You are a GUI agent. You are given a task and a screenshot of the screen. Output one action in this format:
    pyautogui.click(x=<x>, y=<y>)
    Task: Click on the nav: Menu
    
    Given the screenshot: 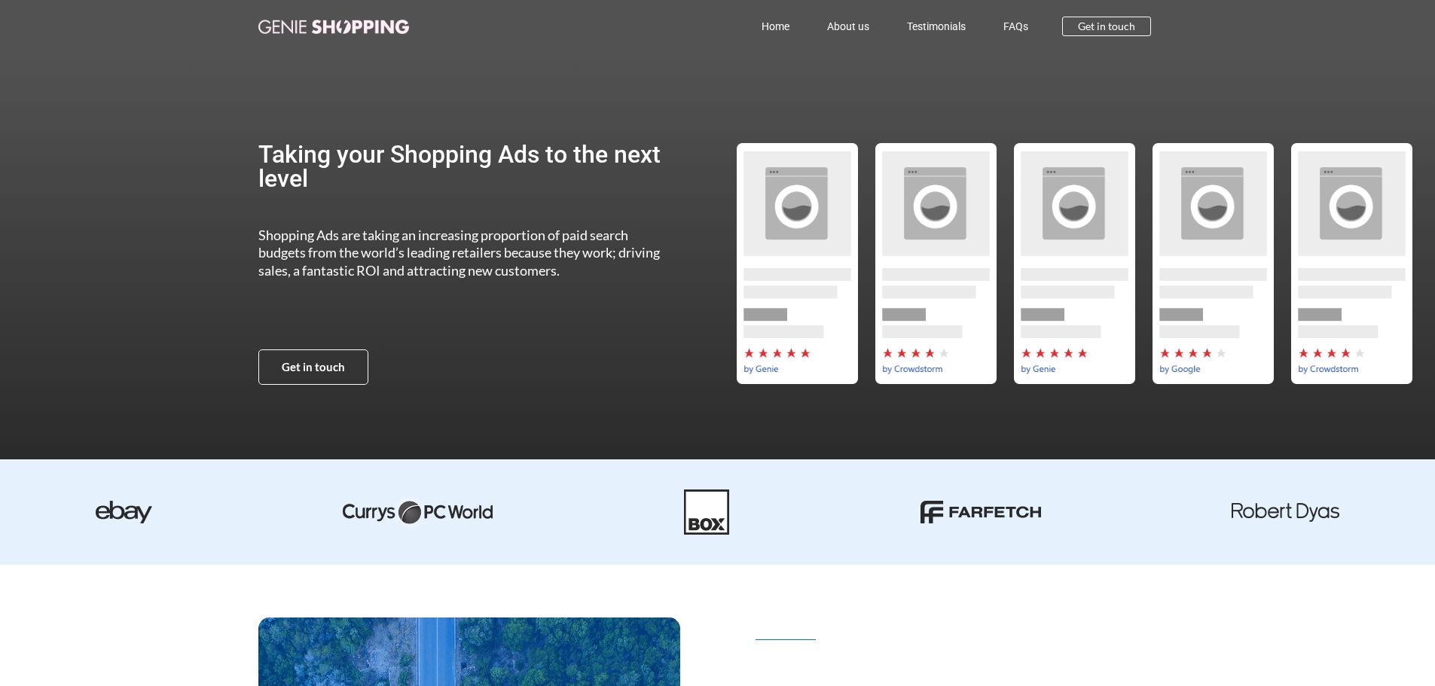 What is the action you would take?
    pyautogui.click(x=762, y=26)
    